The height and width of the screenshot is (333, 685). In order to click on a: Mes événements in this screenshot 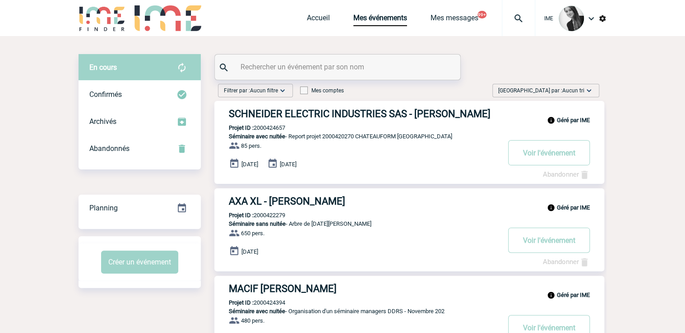, I will do `click(380, 20)`.